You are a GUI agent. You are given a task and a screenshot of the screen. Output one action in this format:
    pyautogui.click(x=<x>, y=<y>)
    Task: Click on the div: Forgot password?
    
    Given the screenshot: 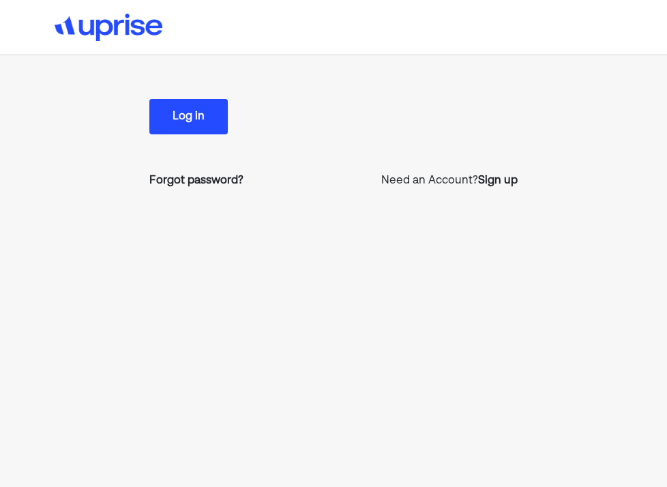 What is the action you would take?
    pyautogui.click(x=196, y=181)
    